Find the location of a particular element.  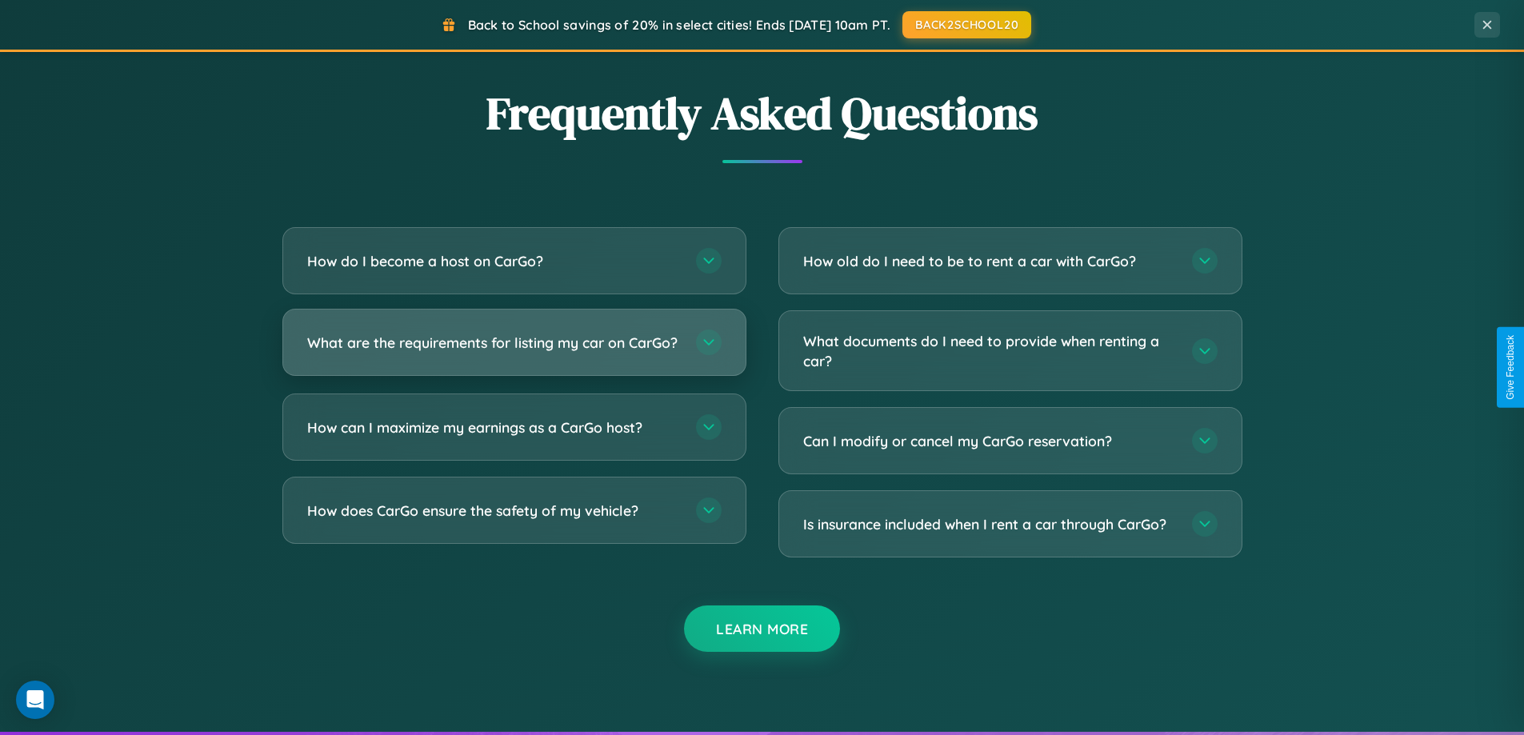

div: Give Feedback is located at coordinates (1510, 367).